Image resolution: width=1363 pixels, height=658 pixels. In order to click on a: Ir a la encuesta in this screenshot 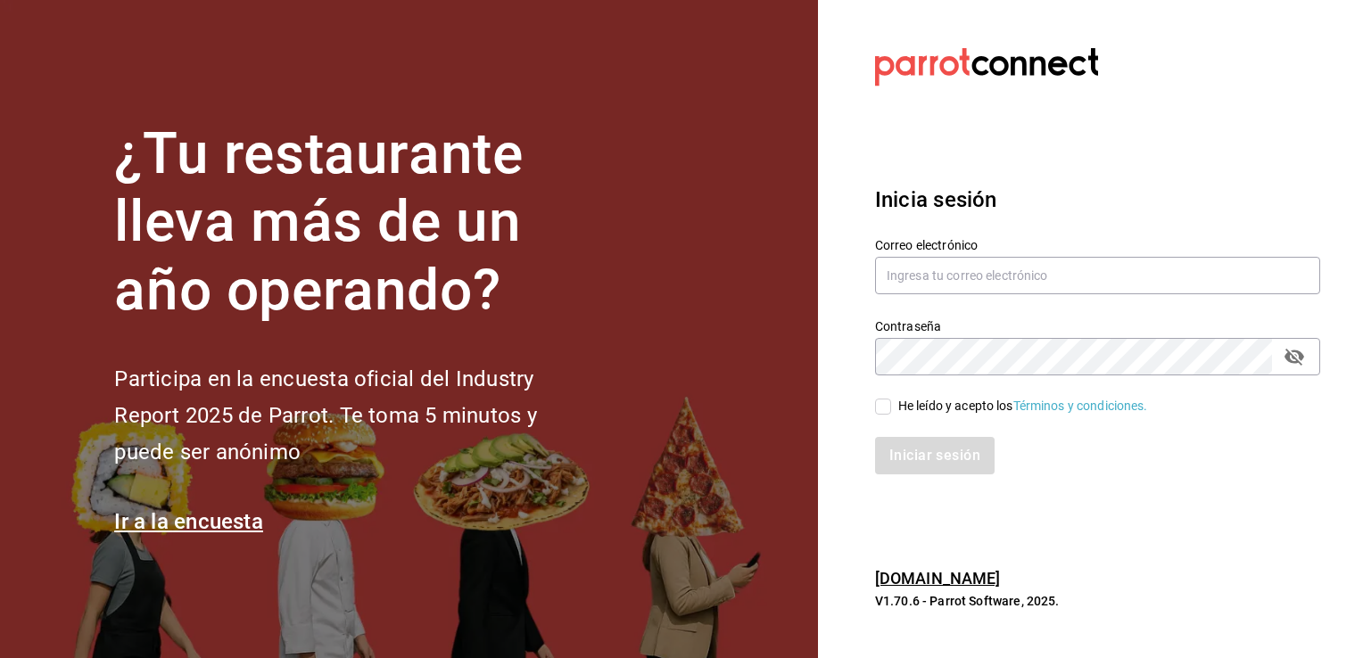, I will do `click(188, 522)`.